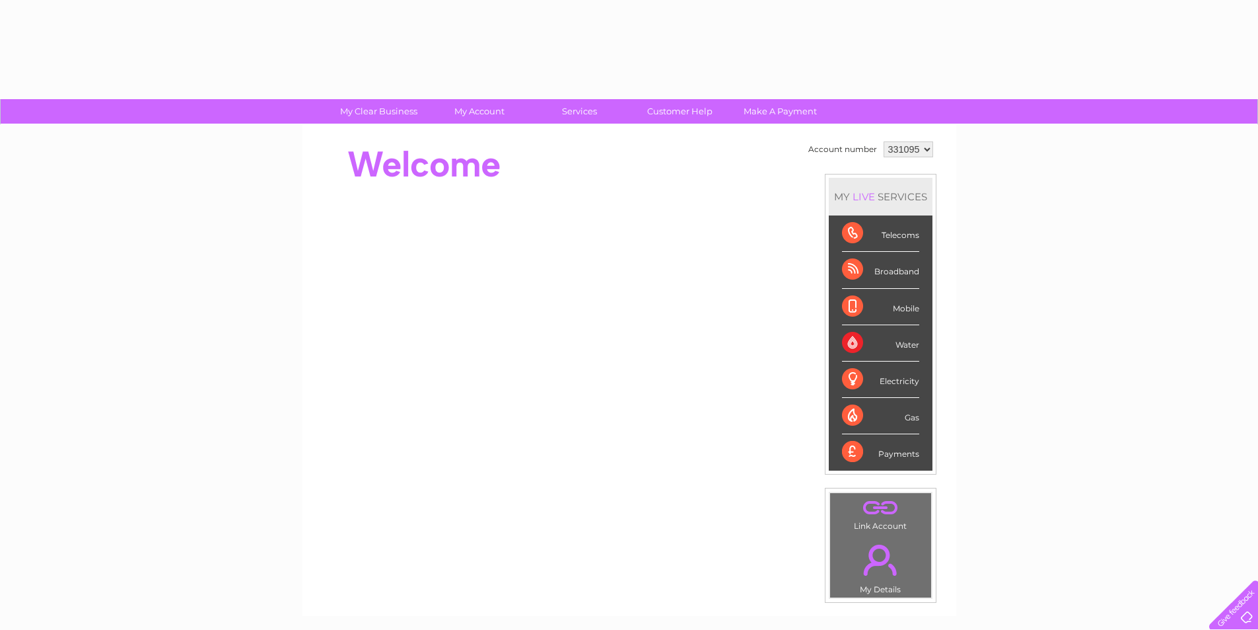 The width and height of the screenshot is (1258, 630). I want to click on div: Gas, so click(881, 416).